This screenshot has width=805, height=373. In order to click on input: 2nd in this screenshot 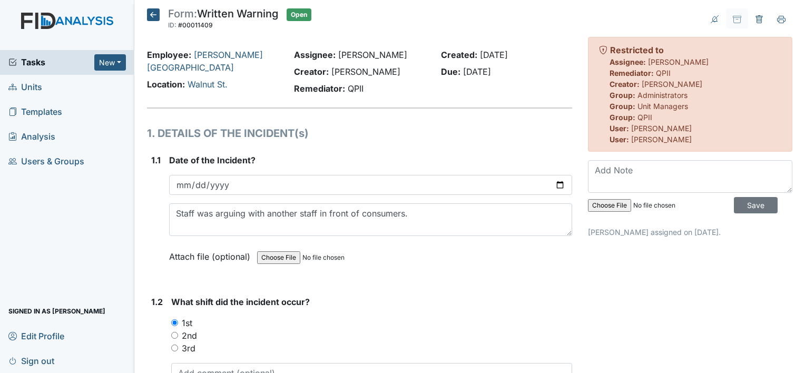, I will do `click(174, 335)`.